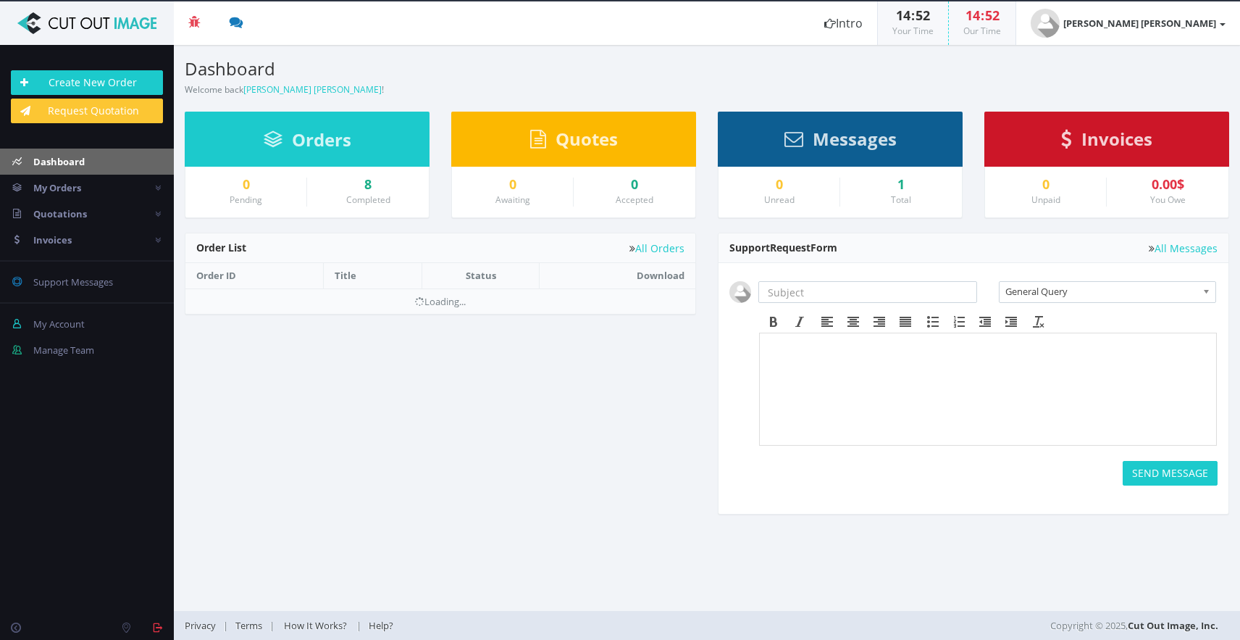  Describe the element at coordinates (635, 199) in the screenshot. I see `small: Accepted` at that location.